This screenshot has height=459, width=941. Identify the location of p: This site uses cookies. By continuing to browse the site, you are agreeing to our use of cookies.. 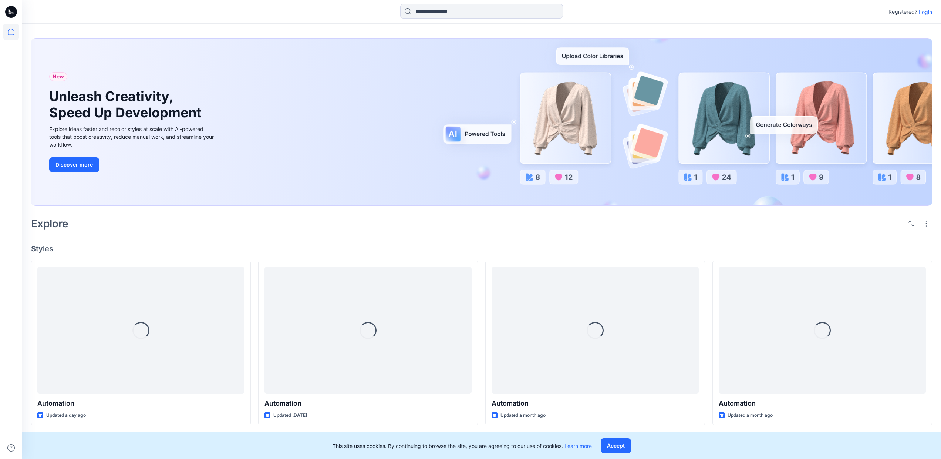
(462, 446).